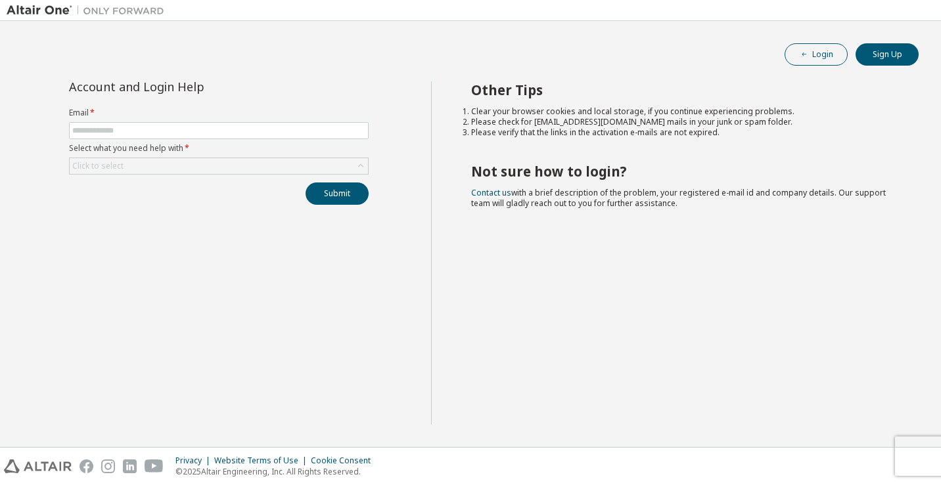 The width and height of the screenshot is (941, 485). What do you see at coordinates (683, 171) in the screenshot?
I see `h2: Not sure how to login?` at bounding box center [683, 171].